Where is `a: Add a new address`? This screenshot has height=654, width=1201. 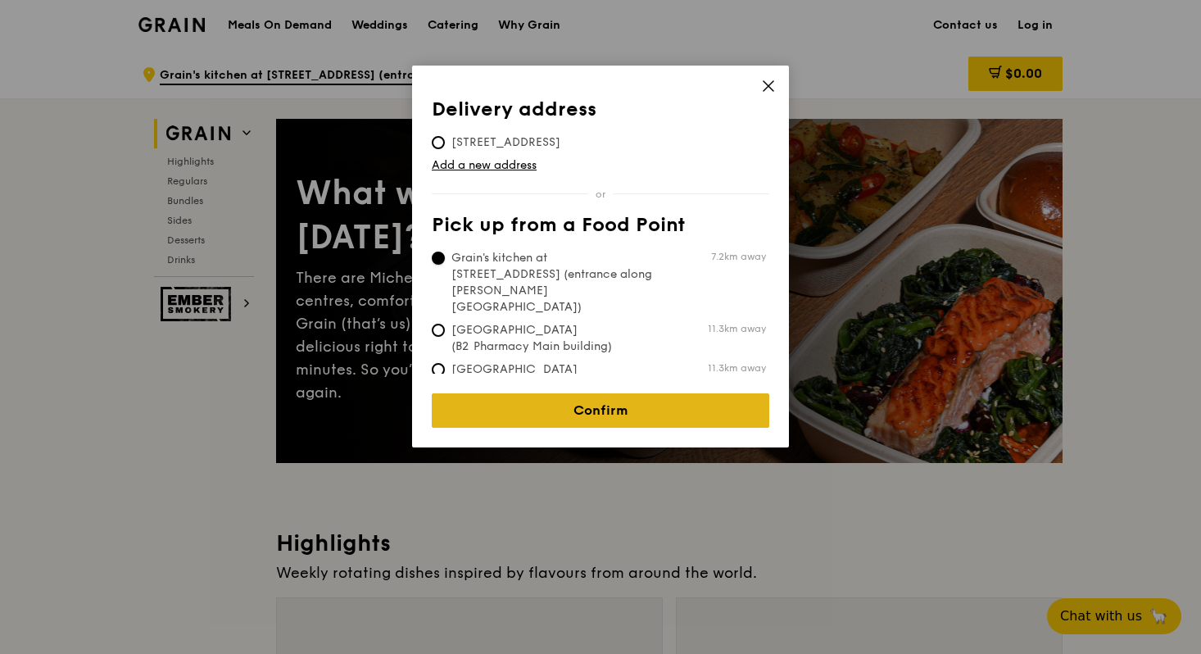 a: Add a new address is located at coordinates (601, 166).